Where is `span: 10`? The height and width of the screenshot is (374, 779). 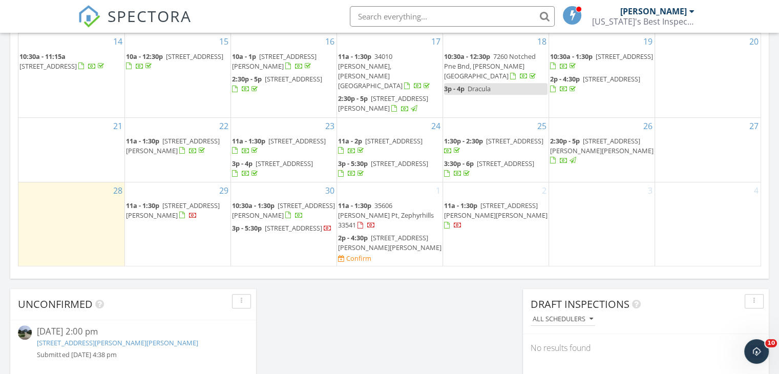 span: 10 is located at coordinates (771, 343).